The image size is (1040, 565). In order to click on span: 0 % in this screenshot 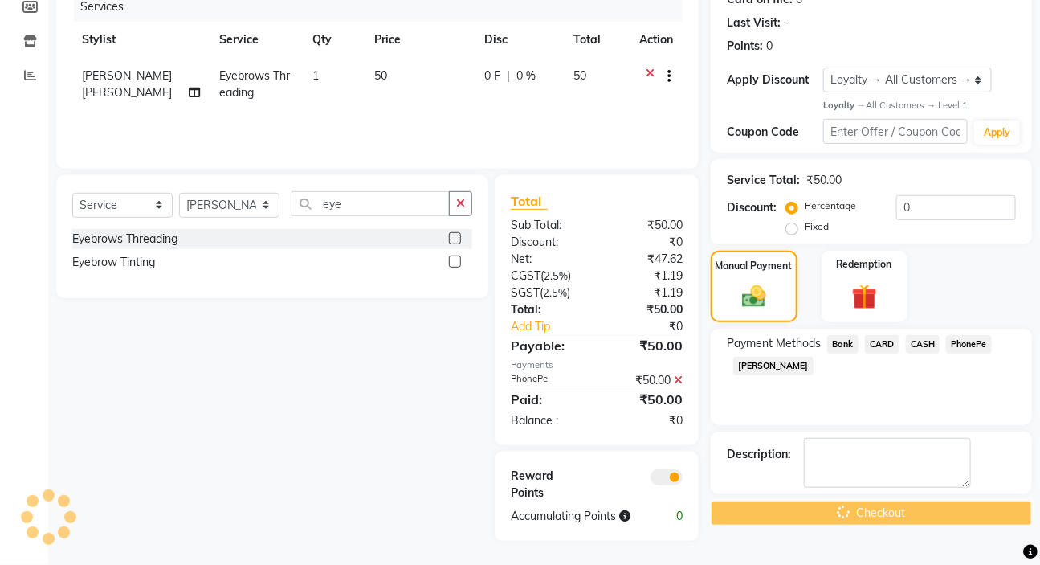, I will do `click(526, 76)`.